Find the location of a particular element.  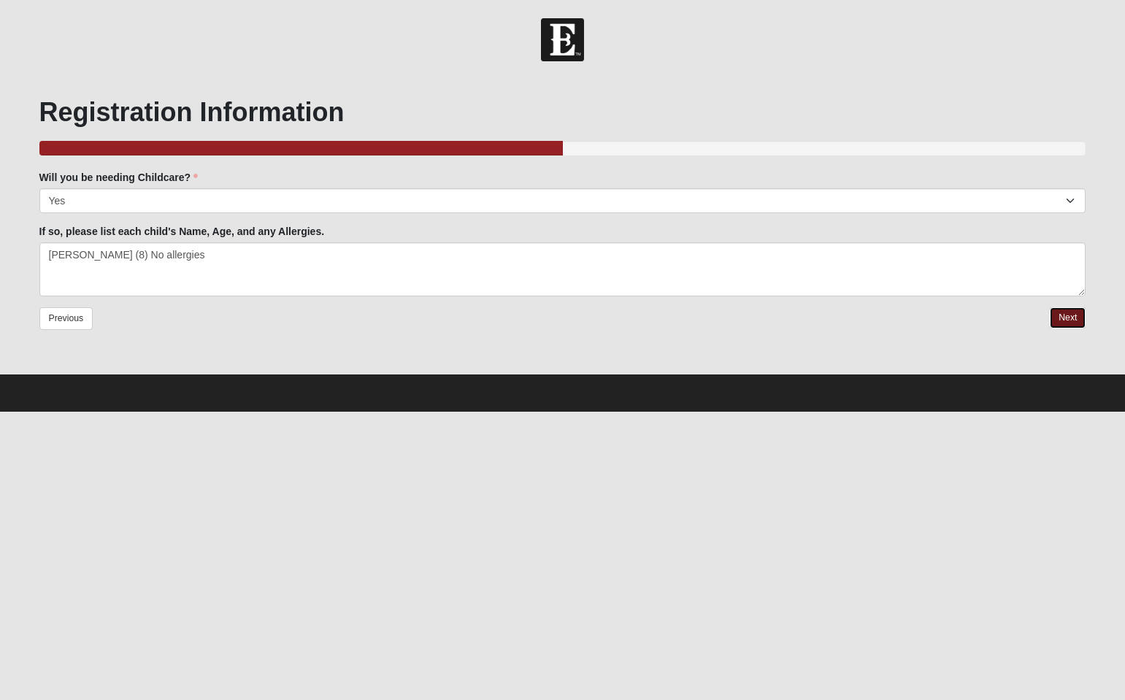

img: Church of Eleven22 Logo is located at coordinates (562, 39).